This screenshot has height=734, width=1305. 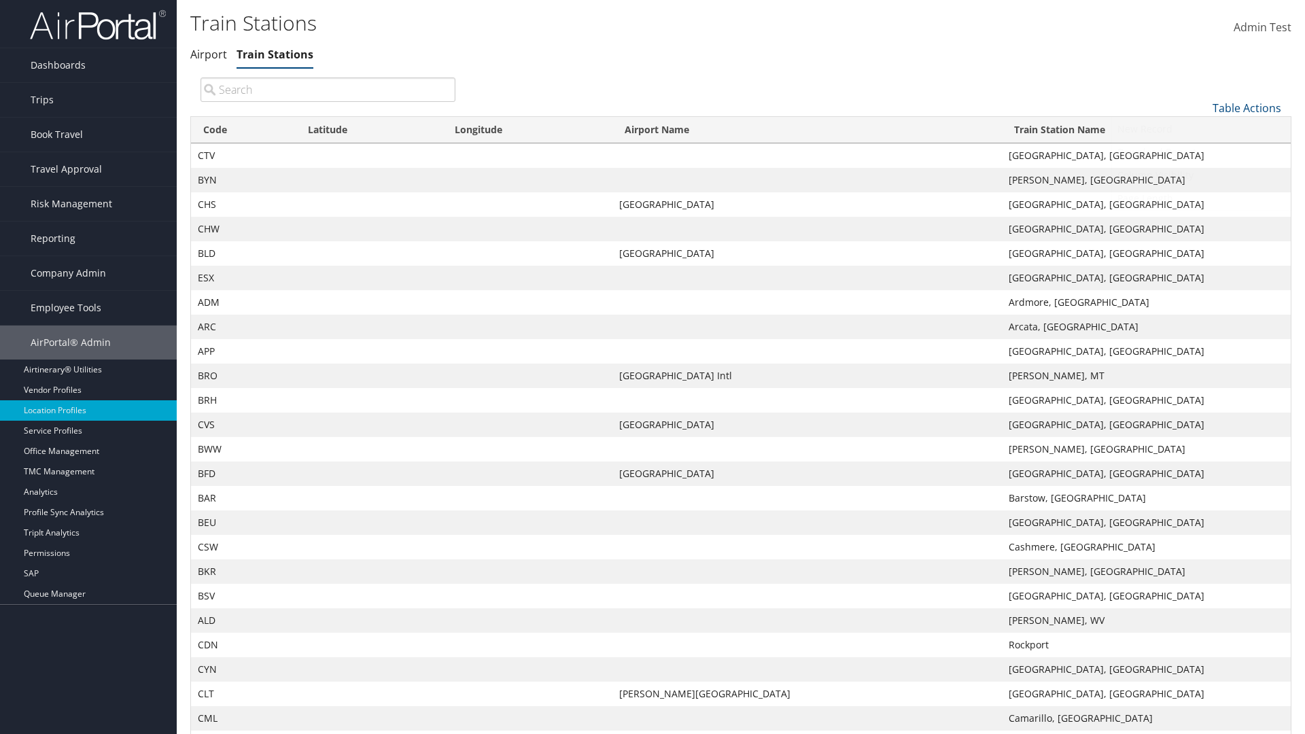 What do you see at coordinates (66, 308) in the screenshot?
I see `span: Employee Tools` at bounding box center [66, 308].